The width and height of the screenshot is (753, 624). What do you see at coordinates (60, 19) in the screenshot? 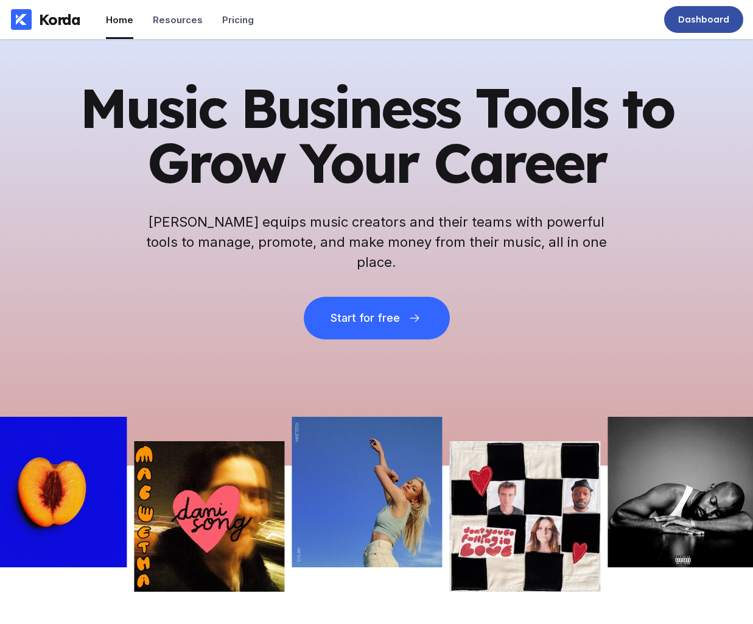
I see `div: Korda` at bounding box center [60, 19].